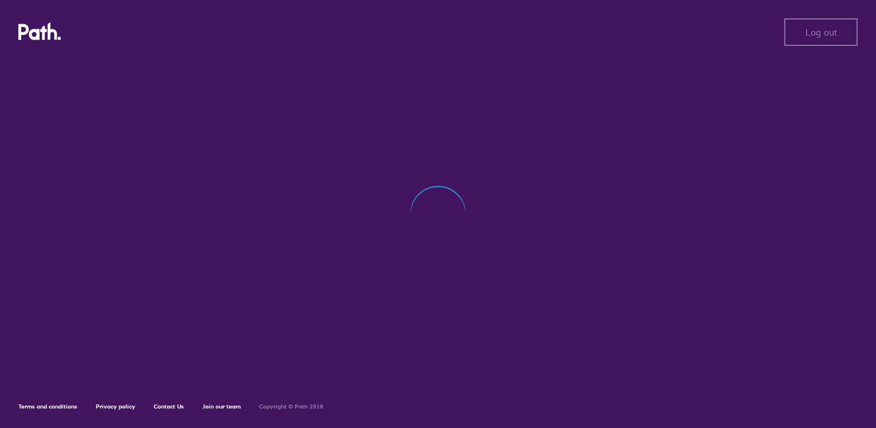 Image resolution: width=876 pixels, height=428 pixels. I want to click on a: Privacy policy, so click(115, 406).